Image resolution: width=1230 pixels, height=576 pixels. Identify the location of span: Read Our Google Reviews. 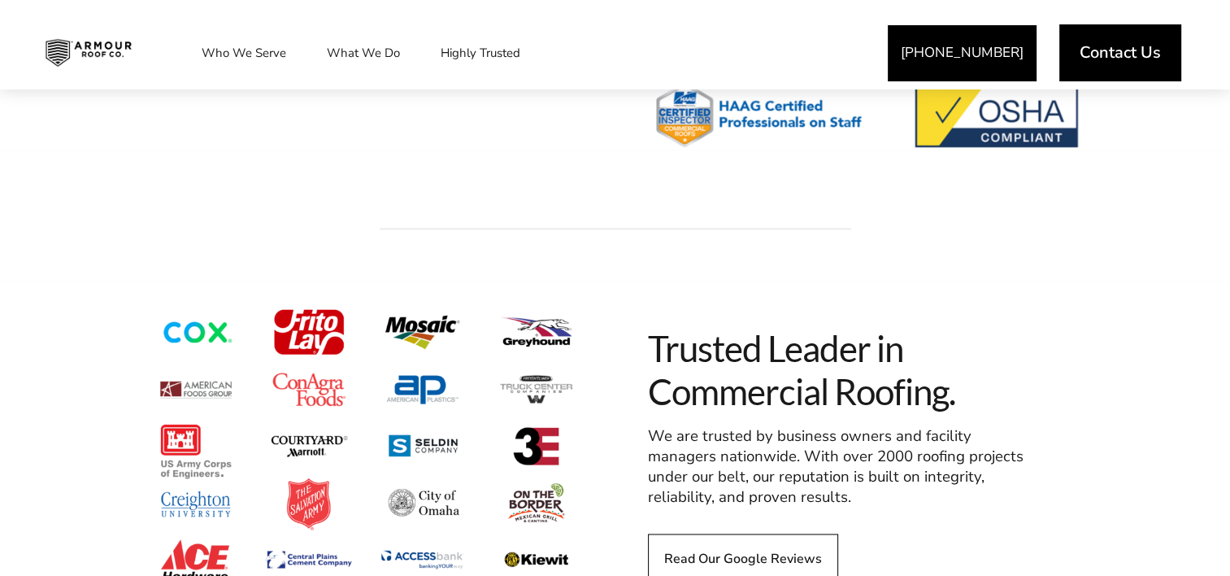
(743, 557).